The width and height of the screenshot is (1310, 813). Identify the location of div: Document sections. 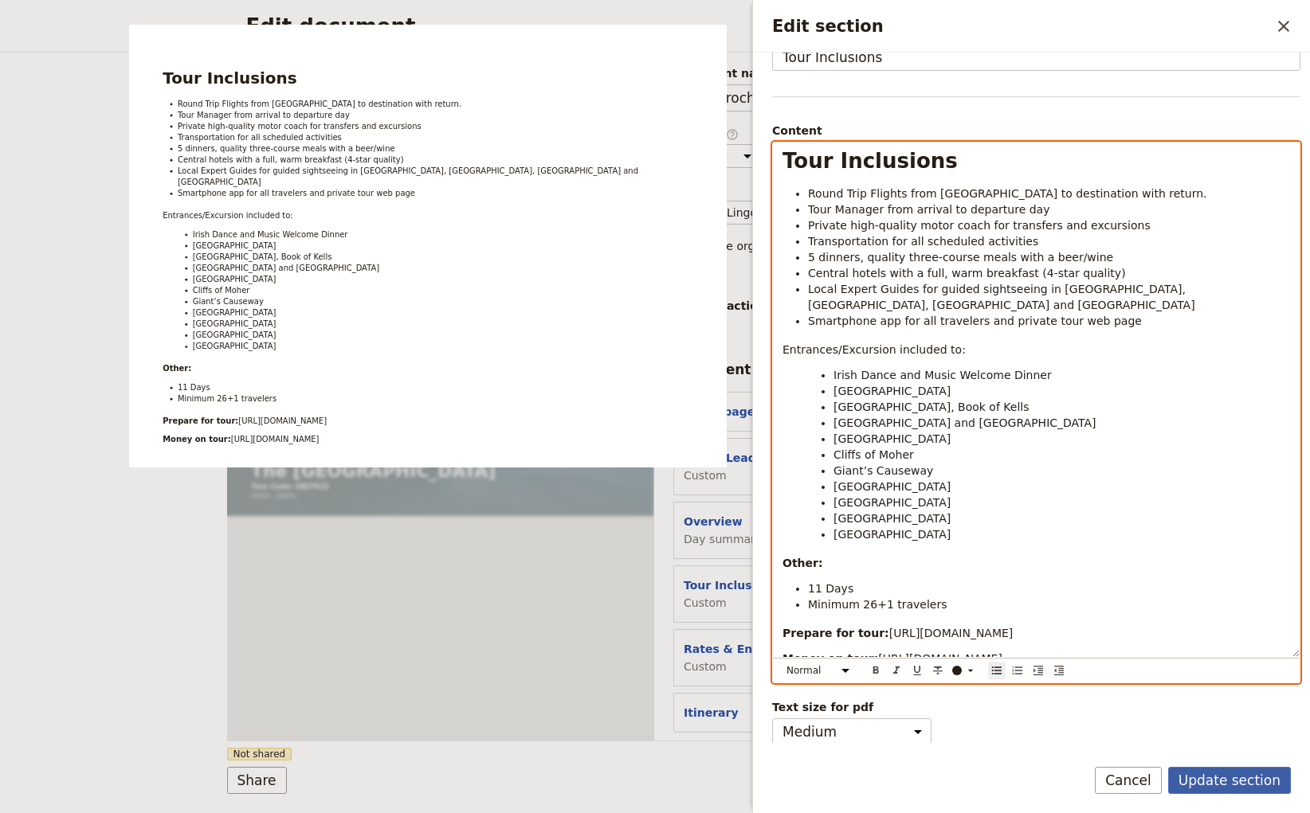
(746, 370).